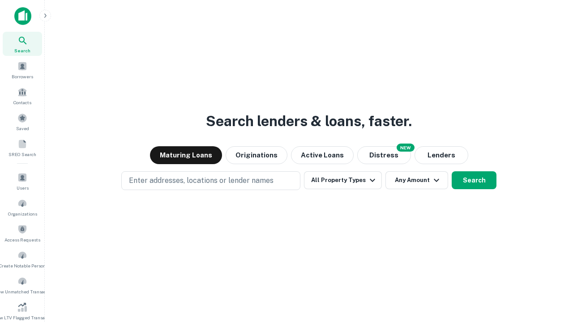  I want to click on div: Contacts, so click(22, 96).